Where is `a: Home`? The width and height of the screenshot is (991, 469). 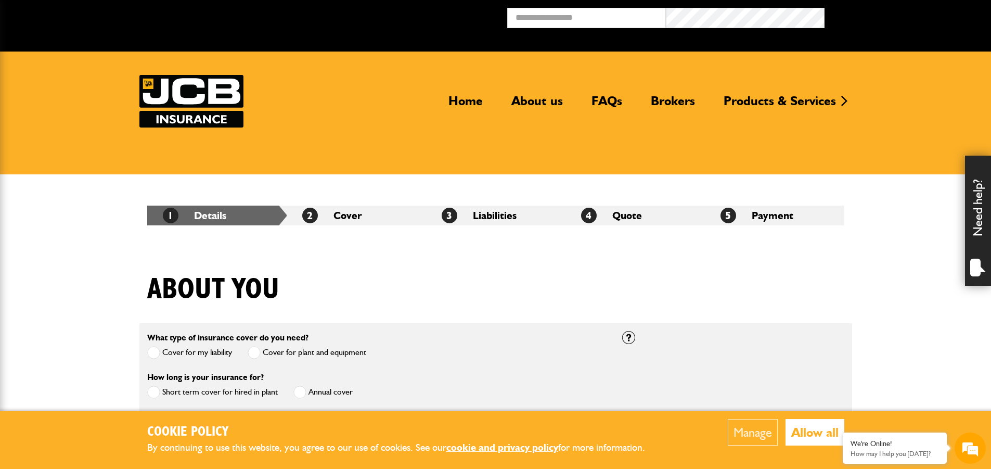
a: Home is located at coordinates (466, 105).